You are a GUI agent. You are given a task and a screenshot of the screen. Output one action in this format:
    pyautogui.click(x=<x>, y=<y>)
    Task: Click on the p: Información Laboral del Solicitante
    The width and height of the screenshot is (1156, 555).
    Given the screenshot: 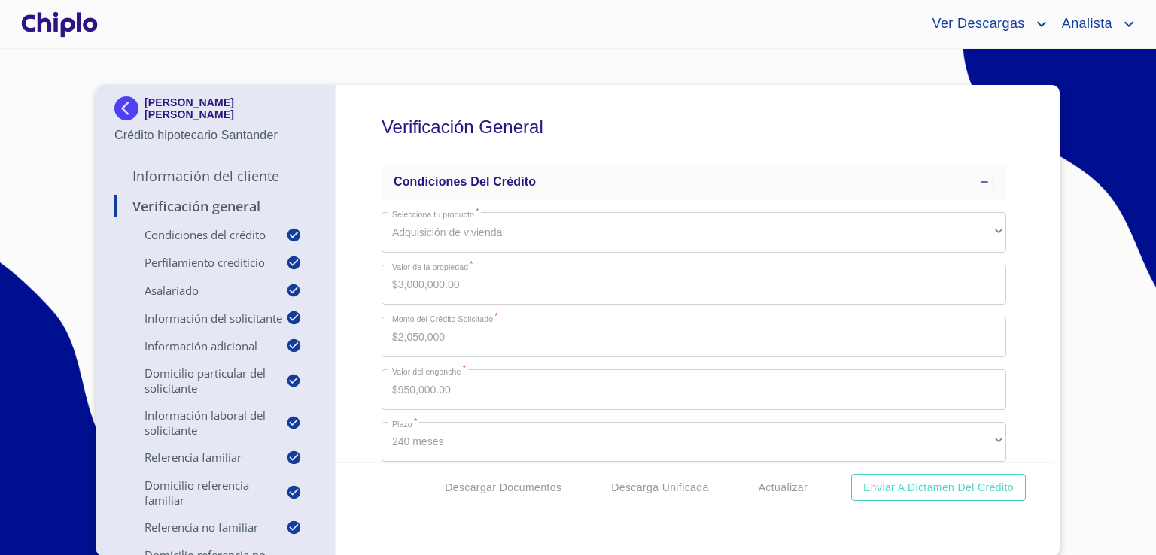 What is the action you would take?
    pyautogui.click(x=200, y=423)
    